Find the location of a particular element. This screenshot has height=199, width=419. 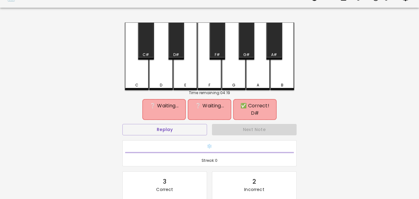

div: G# is located at coordinates (246, 55).